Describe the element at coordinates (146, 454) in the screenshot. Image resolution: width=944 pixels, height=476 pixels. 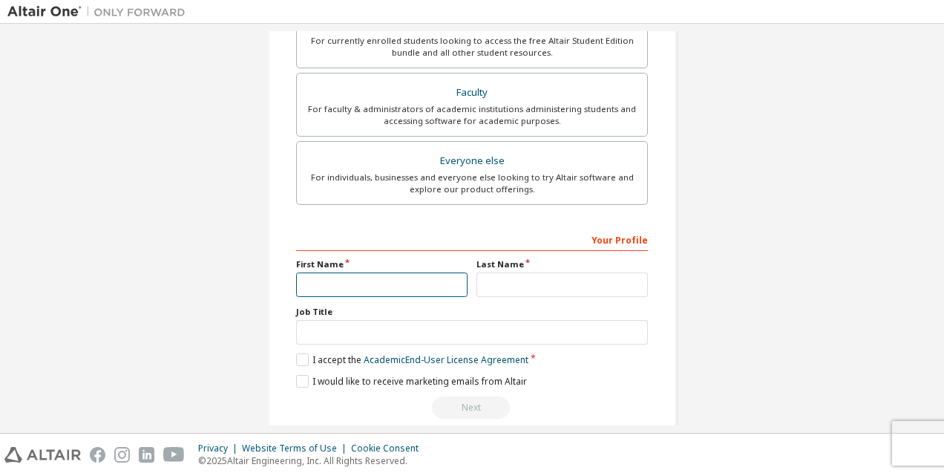
I see `img: linkedin.svg` at that location.